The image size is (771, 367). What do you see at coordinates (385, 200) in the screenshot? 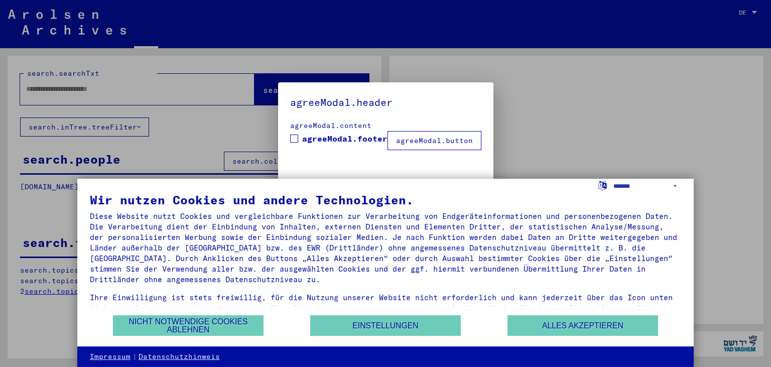
I see `div: Wir nutzen Cookies und andere Technologien.` at bounding box center [385, 200].